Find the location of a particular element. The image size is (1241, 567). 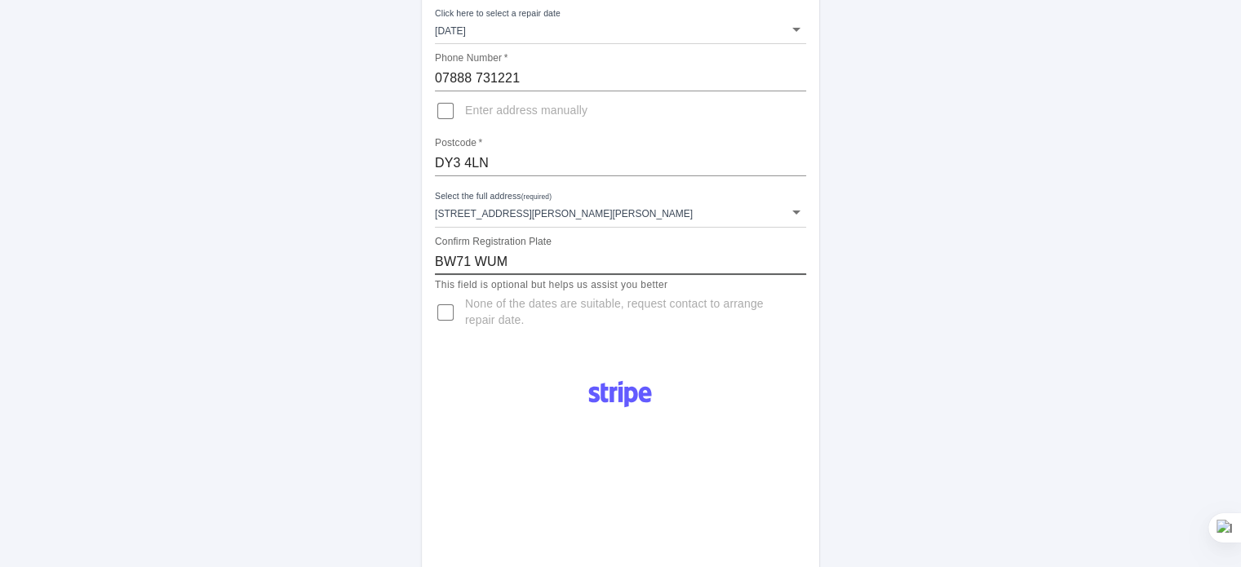

label: Click here to select a repair date is located at coordinates (498, 13).